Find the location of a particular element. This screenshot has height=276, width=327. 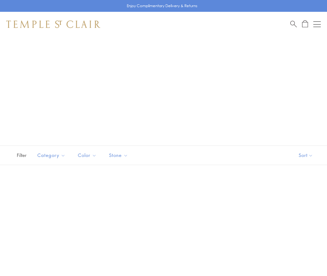

button: Open navigation is located at coordinates (317, 24).